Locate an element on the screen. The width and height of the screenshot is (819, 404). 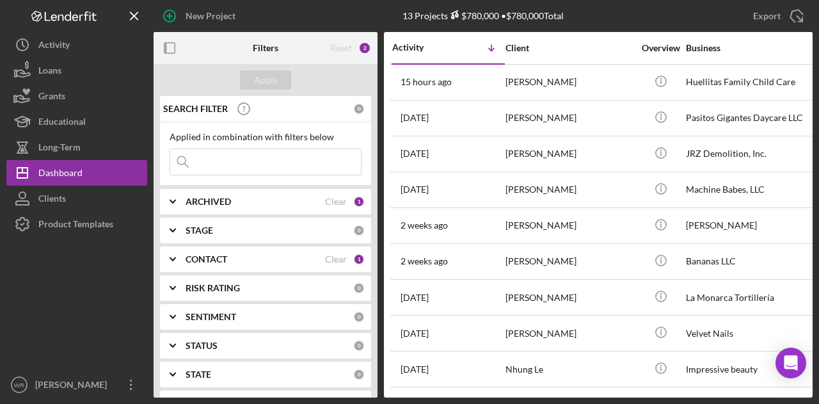
button: Apply is located at coordinates (266, 80).